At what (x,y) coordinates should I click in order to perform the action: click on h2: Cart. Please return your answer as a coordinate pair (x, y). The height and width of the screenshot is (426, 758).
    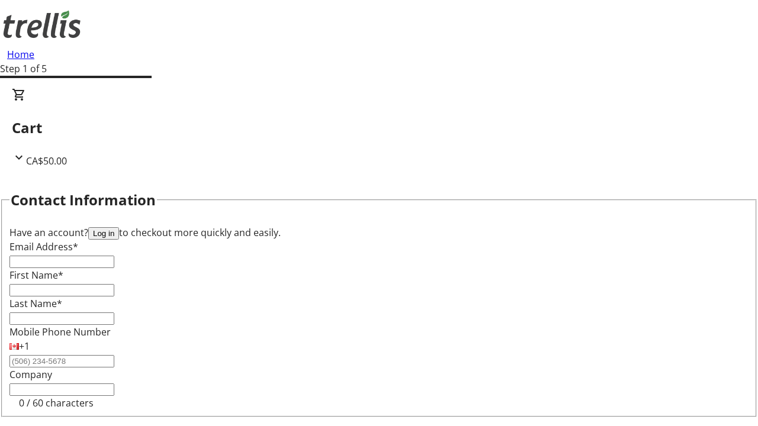
    Looking at the image, I should click on (379, 128).